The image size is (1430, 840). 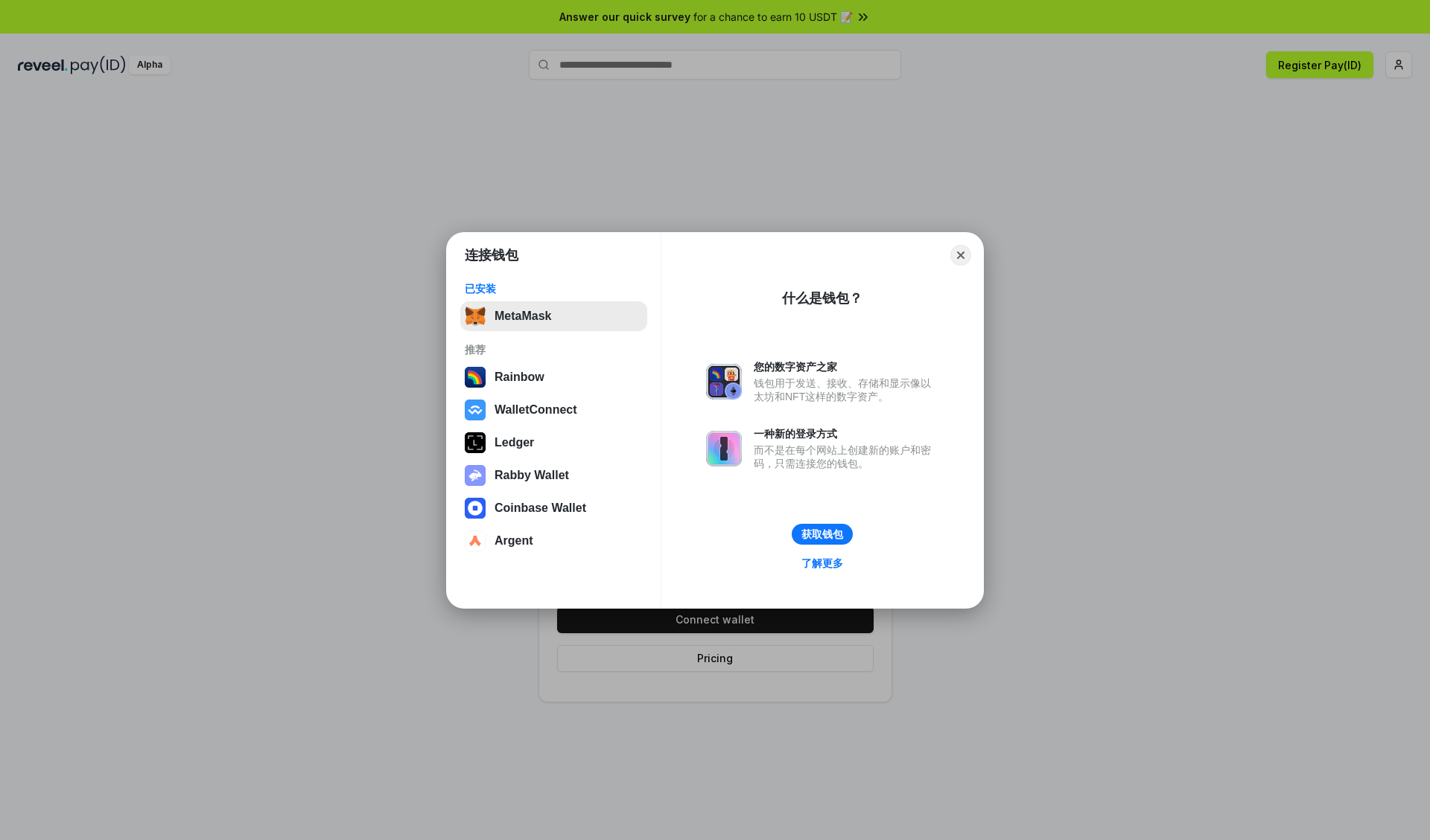 What do you see at coordinates (846, 390) in the screenshot?
I see `div: 钱包用于发送、接收、存储和显示像以太坊和NFT这样的数字资产。` at bounding box center [846, 390].